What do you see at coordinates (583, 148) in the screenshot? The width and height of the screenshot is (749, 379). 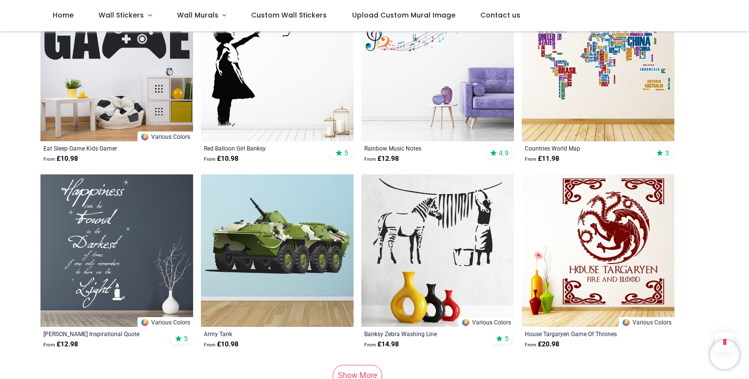 I see `a: Countries World Map` at bounding box center [583, 148].